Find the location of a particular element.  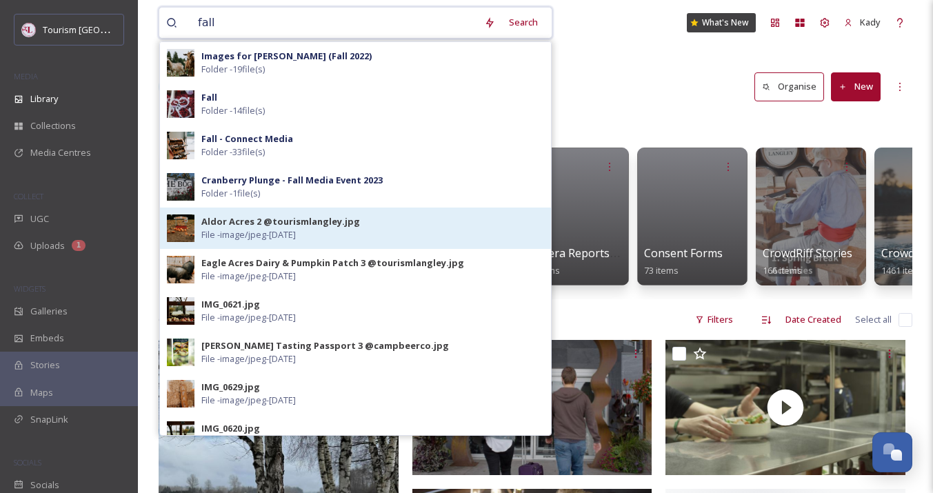

a: CrowdRiff Stories166 items is located at coordinates (807, 261).